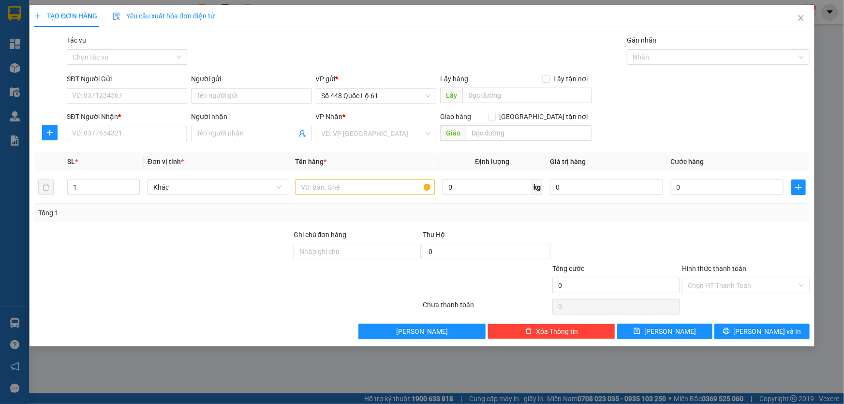 Image resolution: width=844 pixels, height=404 pixels. I want to click on span: Số 448 Quốc Lộ 61, so click(376, 96).